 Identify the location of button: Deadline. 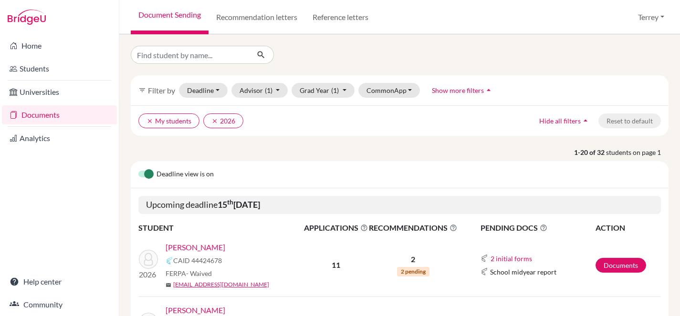
(203, 90).